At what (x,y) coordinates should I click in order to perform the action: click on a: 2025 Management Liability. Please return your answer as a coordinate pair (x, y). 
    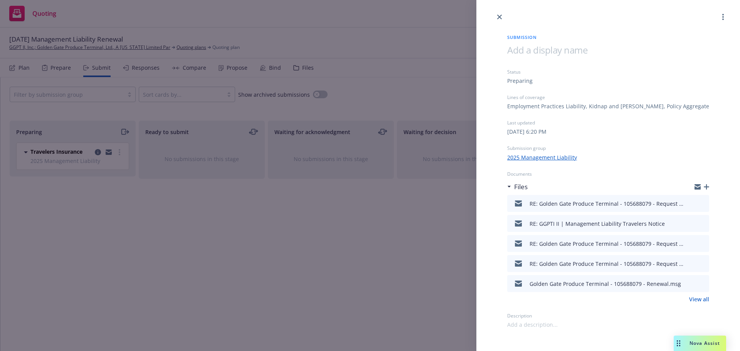
    Looking at the image, I should click on (542, 157).